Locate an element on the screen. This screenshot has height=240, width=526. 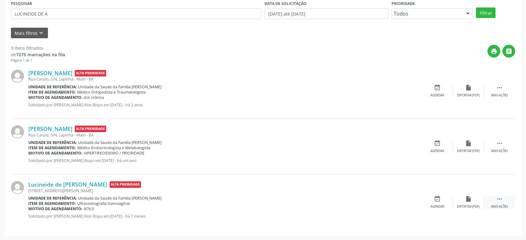
i: print is located at coordinates (494, 51).